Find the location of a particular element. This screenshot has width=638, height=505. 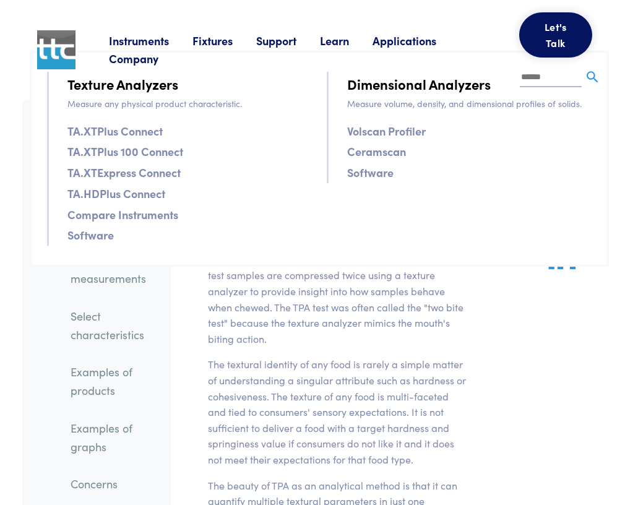

a: Share on LinkedIn is located at coordinates (561, 264).